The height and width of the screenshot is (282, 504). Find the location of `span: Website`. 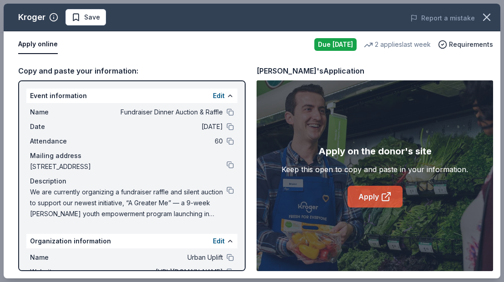

span: Website is located at coordinates (60, 272).